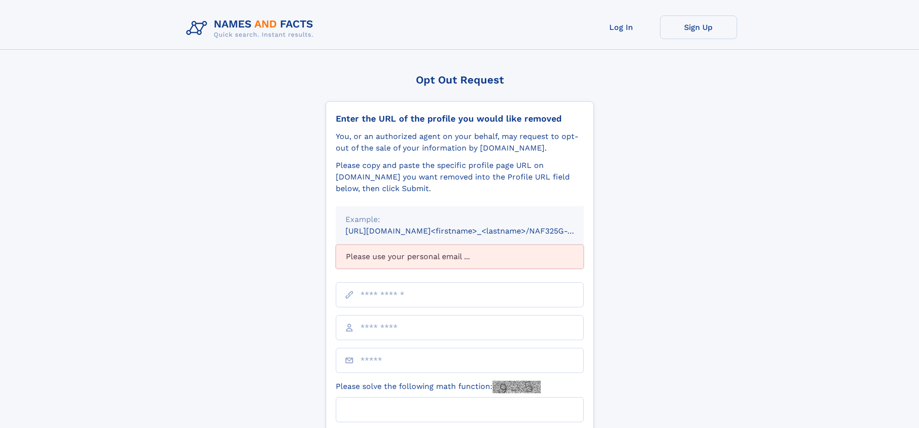  Describe the element at coordinates (460, 219) in the screenshot. I see `div: Example:` at that location.